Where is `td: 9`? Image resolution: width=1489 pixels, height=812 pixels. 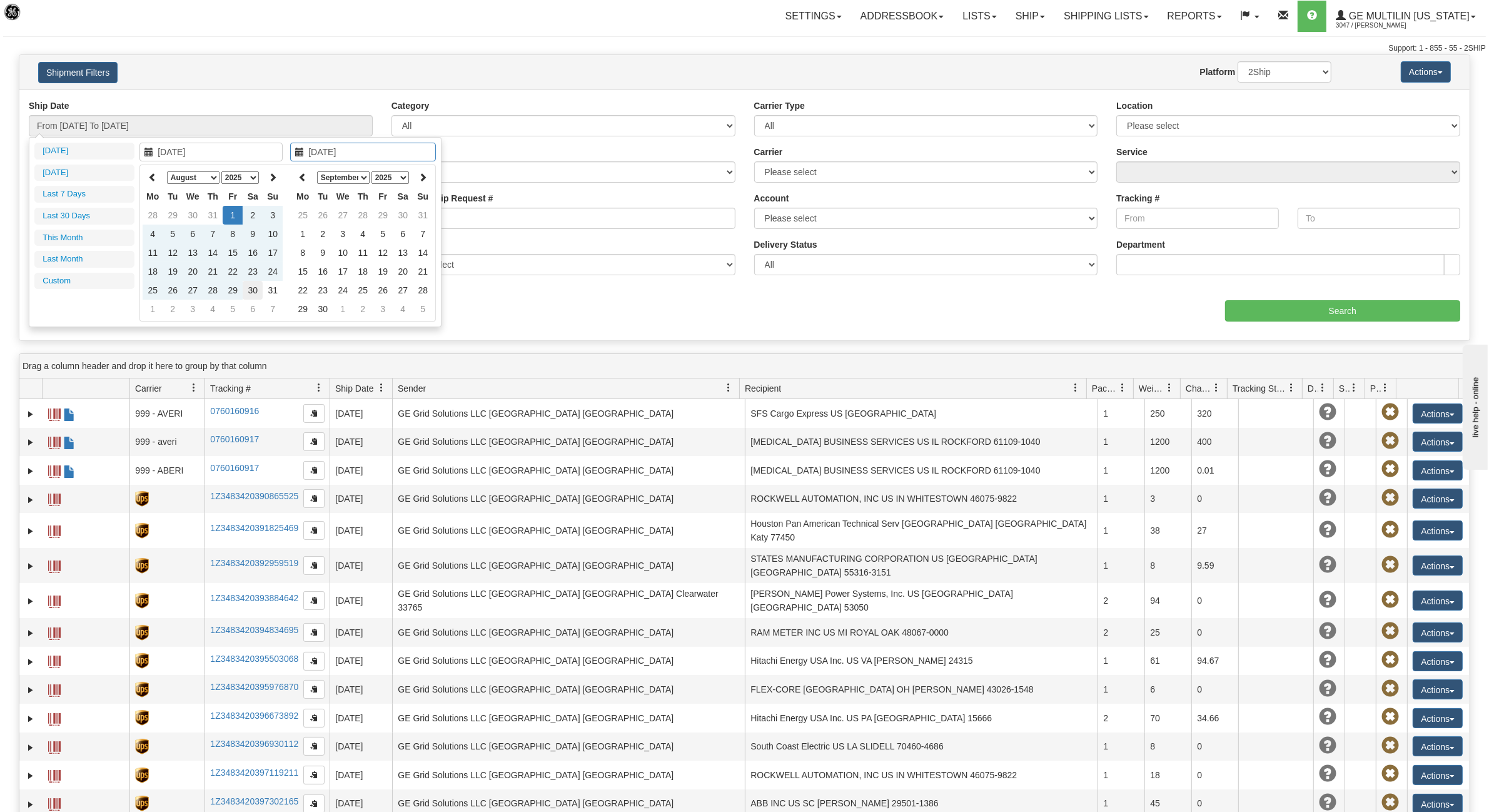 td: 9 is located at coordinates (323, 253).